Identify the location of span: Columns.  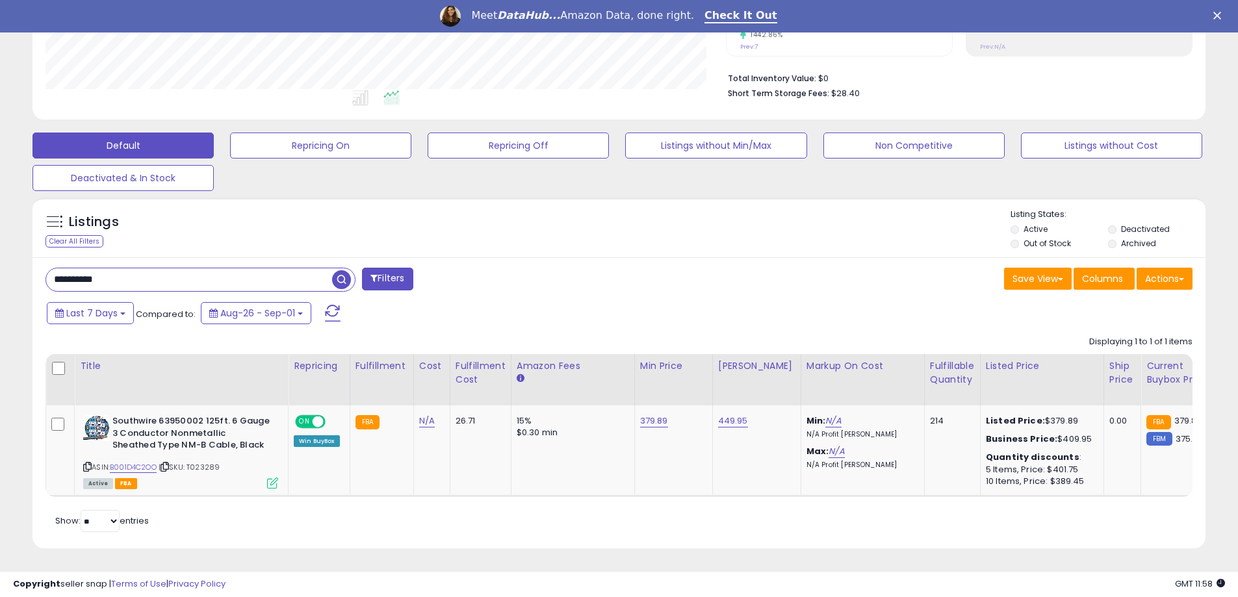
(1102, 279).